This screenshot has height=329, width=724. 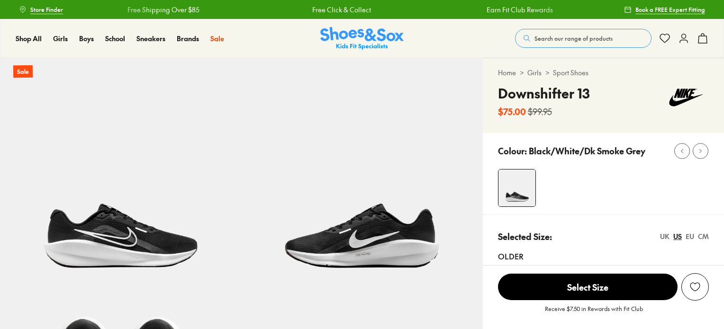 What do you see at coordinates (362, 38) in the screenshot?
I see `img: SNS_Logo_Responsive.svg` at bounding box center [362, 38].